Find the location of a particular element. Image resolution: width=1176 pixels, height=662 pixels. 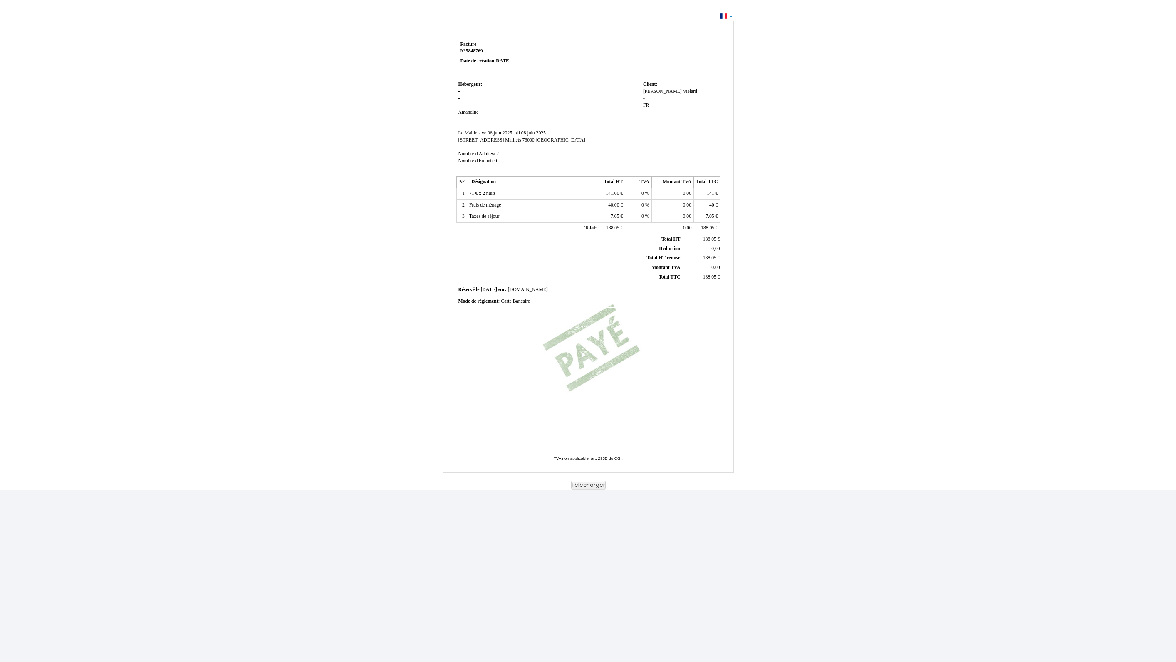

span: 40.00 is located at coordinates (614, 205).